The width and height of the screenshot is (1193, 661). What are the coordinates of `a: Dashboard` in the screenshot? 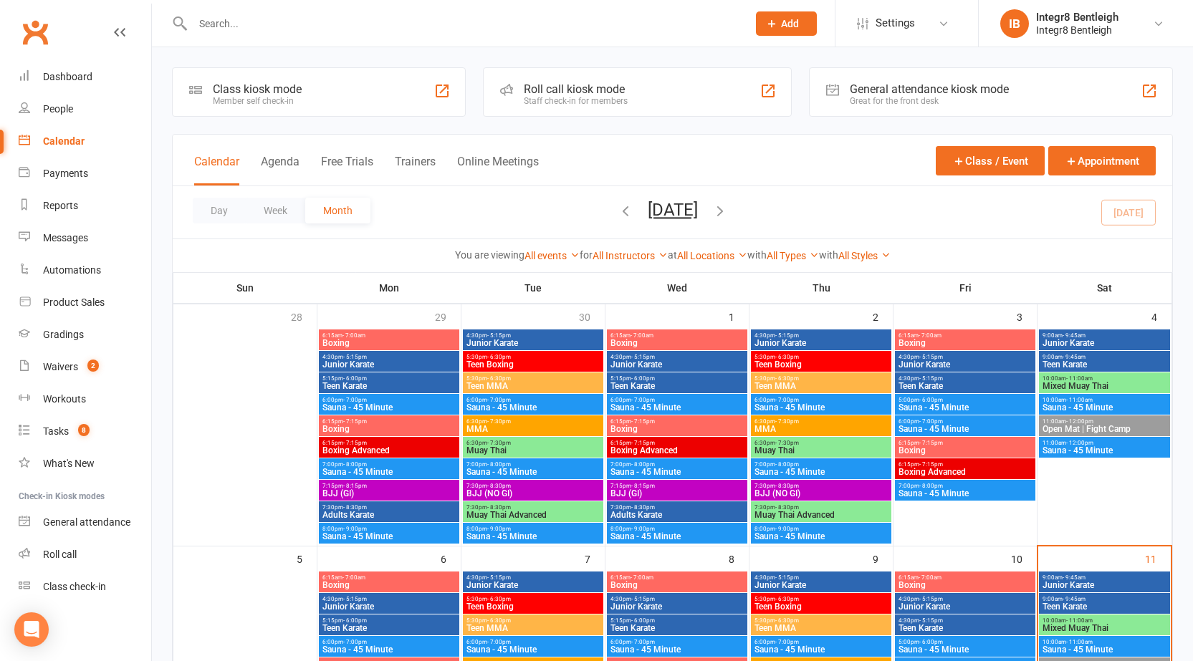 It's located at (85, 77).